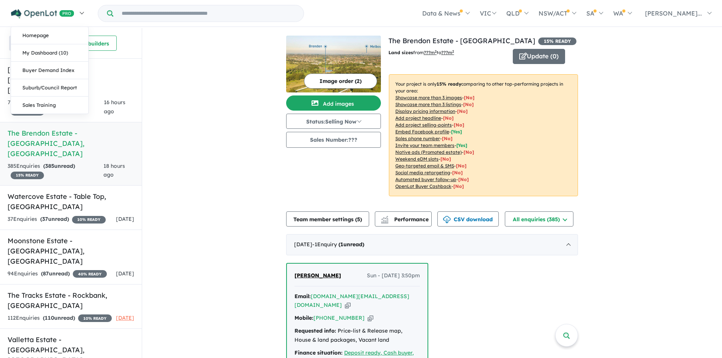  What do you see at coordinates (403, 219) in the screenshot?
I see `button: Performance` at bounding box center [403, 219].